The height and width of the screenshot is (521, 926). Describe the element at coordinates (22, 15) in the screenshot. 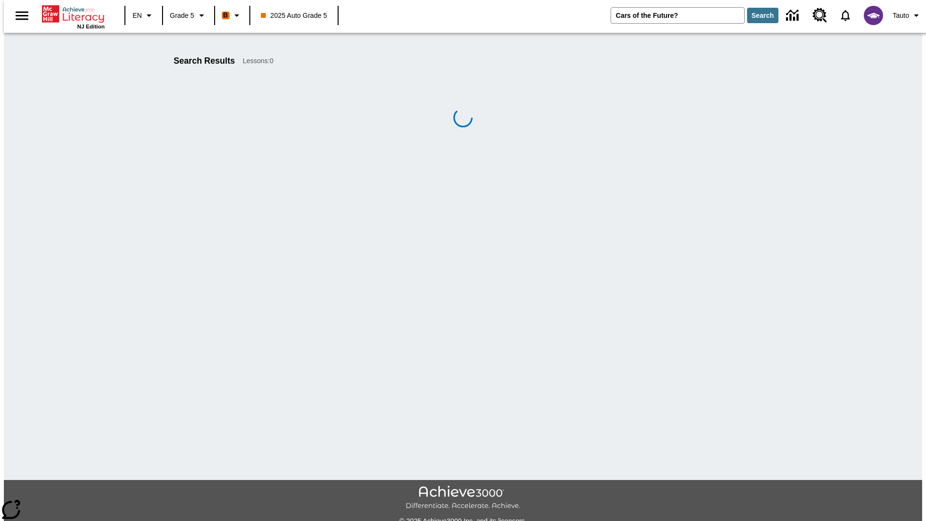

I see `button: Open side menu` at that location.